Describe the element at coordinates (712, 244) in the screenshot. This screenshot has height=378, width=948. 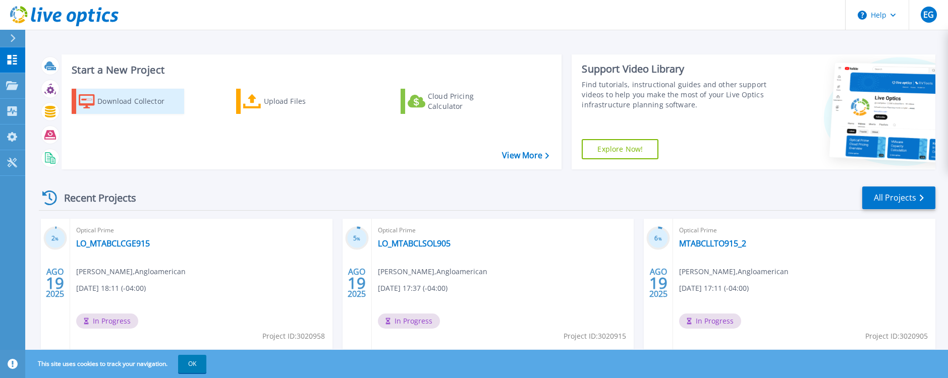
I see `a: MTABCLLTO915_2` at that location.